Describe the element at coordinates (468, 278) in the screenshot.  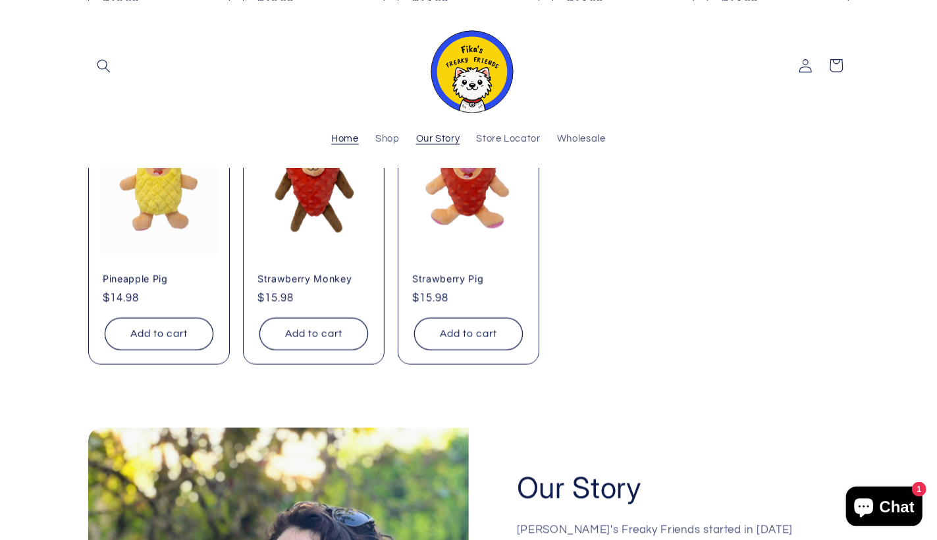
I see `a: Strawberry Pig` at that location.